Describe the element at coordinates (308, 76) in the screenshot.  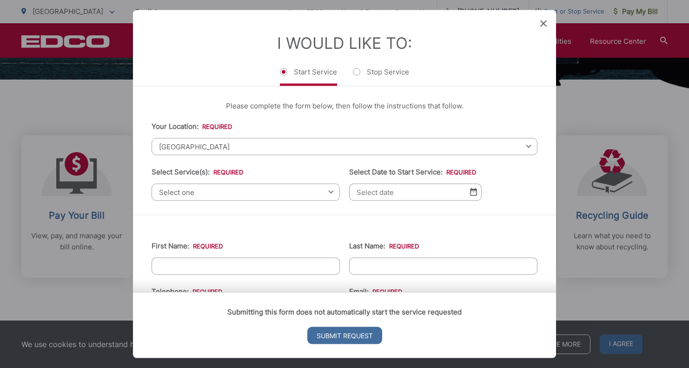
I see `label: Start Service` at that location.